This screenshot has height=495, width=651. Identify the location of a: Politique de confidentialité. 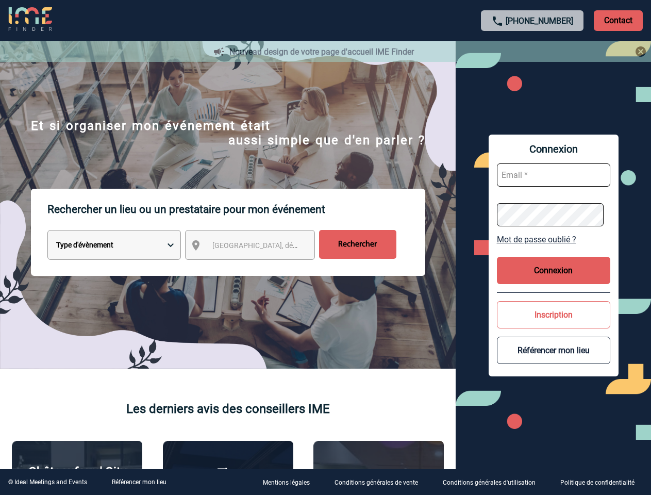
(601, 482).